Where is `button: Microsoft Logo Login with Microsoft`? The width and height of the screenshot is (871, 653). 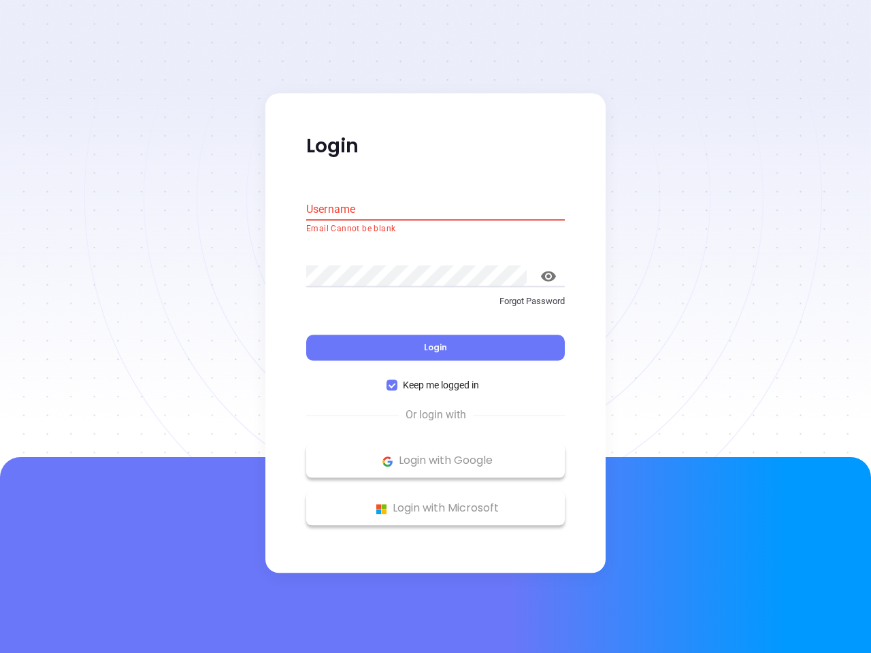 button: Microsoft Logo Login with Microsoft is located at coordinates (435, 509).